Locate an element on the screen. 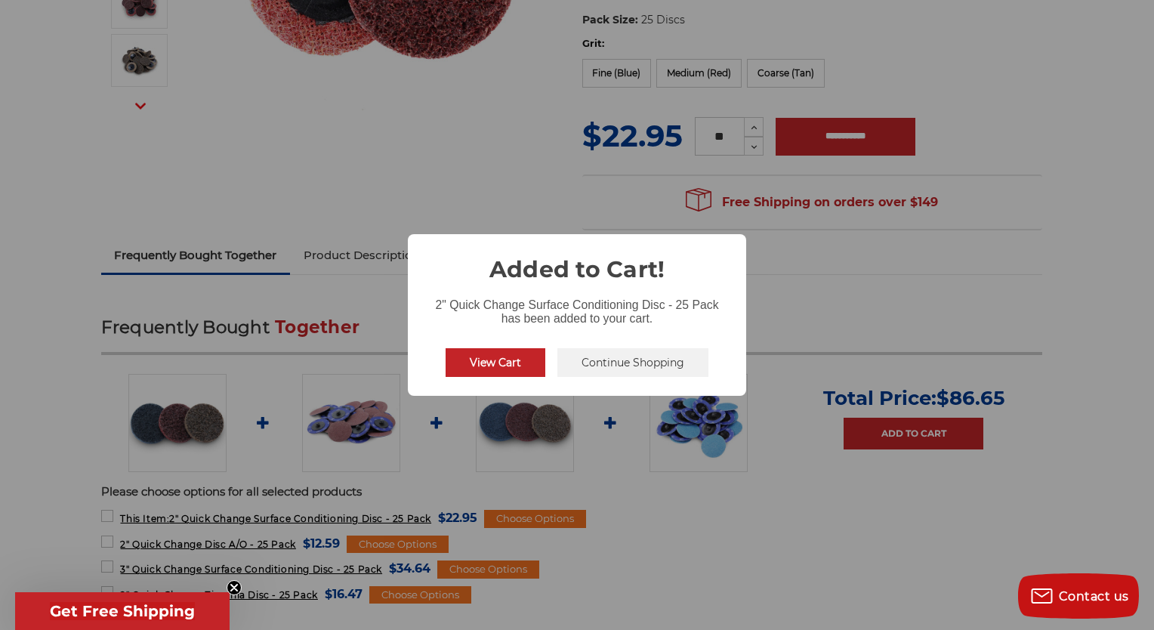 The width and height of the screenshot is (1154, 630). button: Contact us is located at coordinates (1078, 596).